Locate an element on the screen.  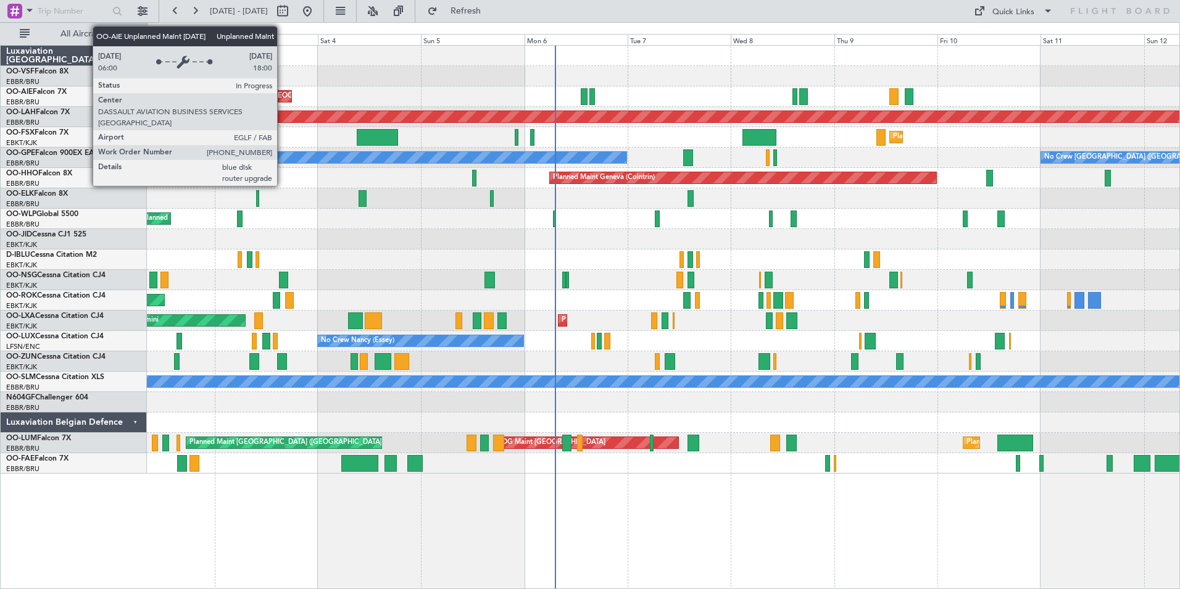
span: OO-SLM is located at coordinates (21, 377).